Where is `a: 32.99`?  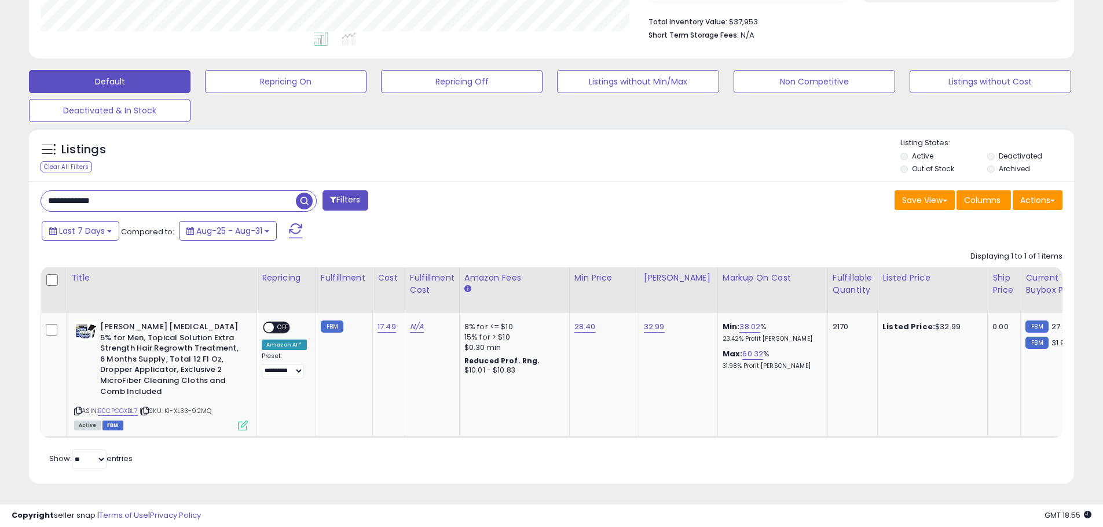 a: 32.99 is located at coordinates (654, 327).